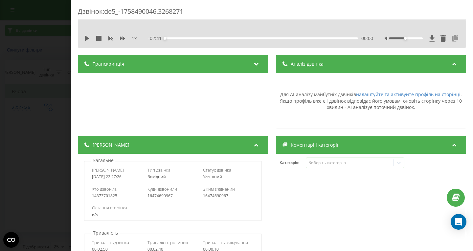  I want to click on span: Тривалість дзвінка, so click(110, 243).